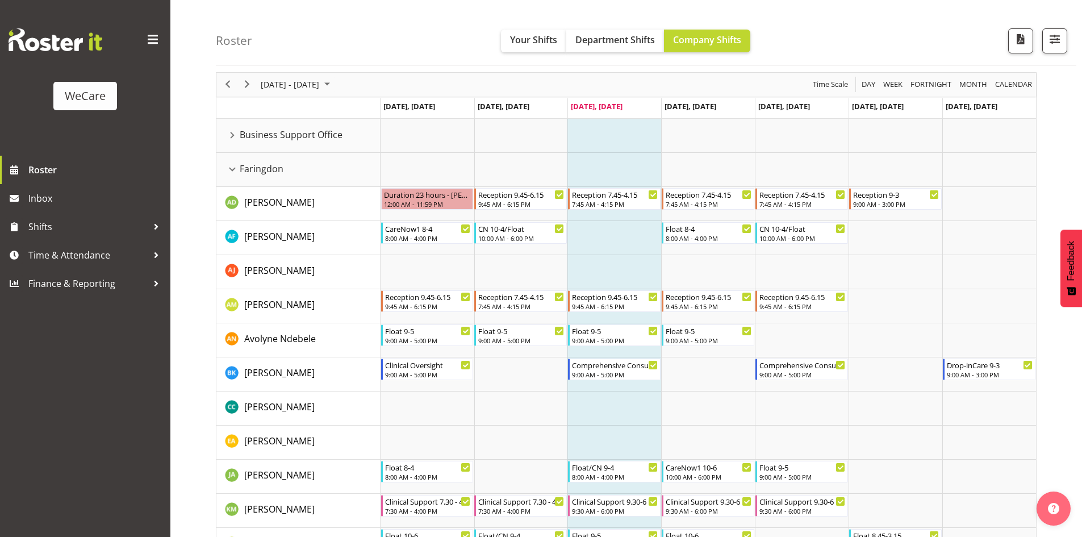 The image size is (1082, 537). What do you see at coordinates (615, 41) in the screenshot?
I see `button: Department Shifts` at bounding box center [615, 41].